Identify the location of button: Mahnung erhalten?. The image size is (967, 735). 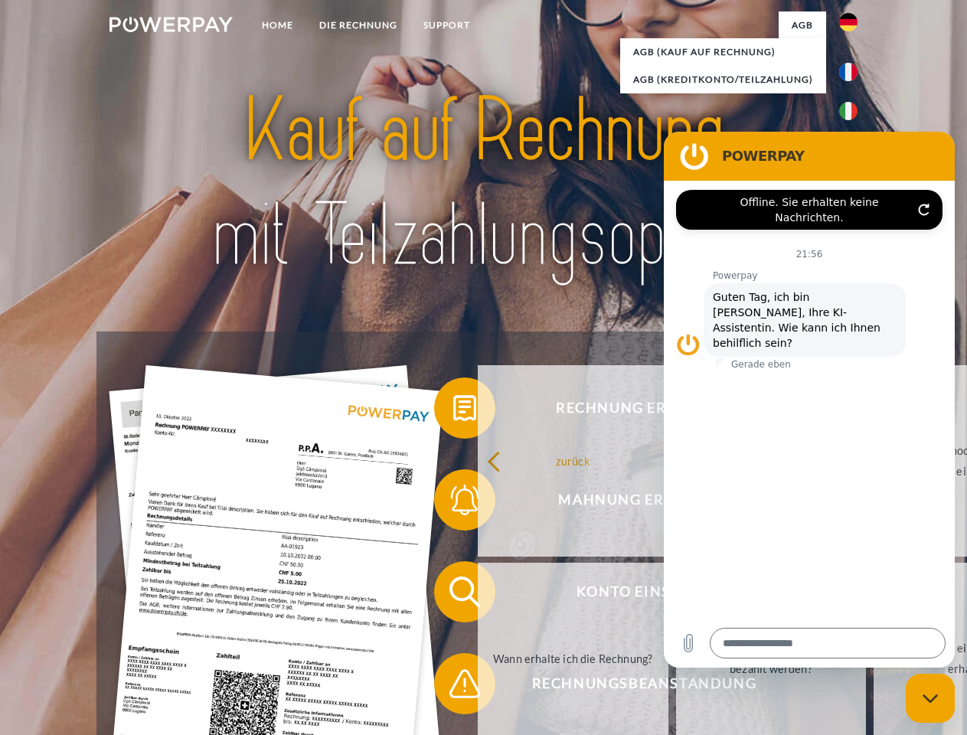
(633, 500).